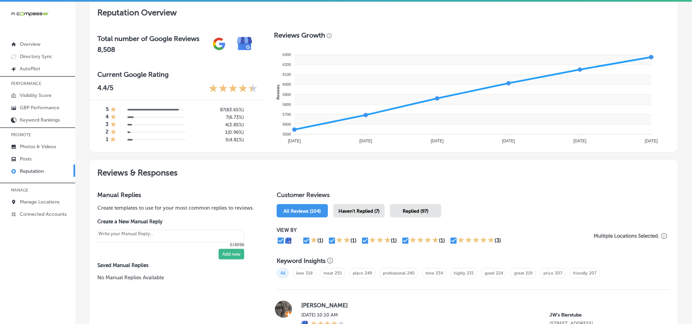 The width and height of the screenshot is (692, 324). What do you see at coordinates (489, 273) in the screenshot?
I see `a: good` at bounding box center [489, 273].